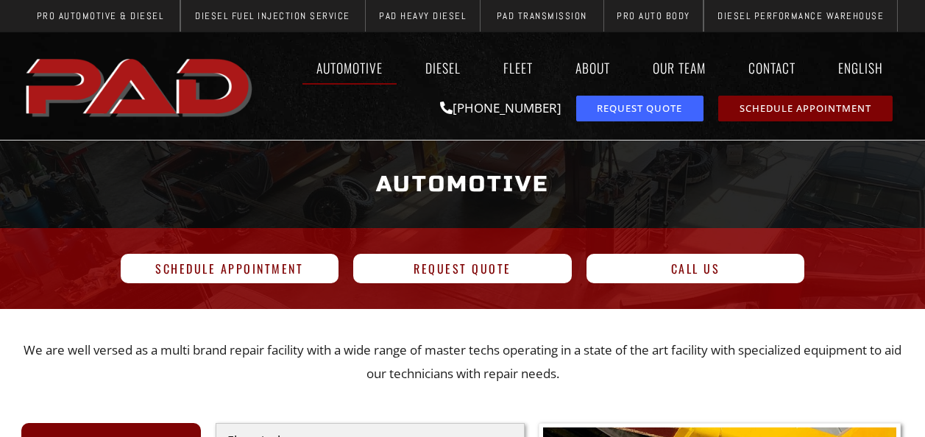 The height and width of the screenshot is (437, 925). Describe the element at coordinates (695, 269) in the screenshot. I see `span: Call Us` at that location.